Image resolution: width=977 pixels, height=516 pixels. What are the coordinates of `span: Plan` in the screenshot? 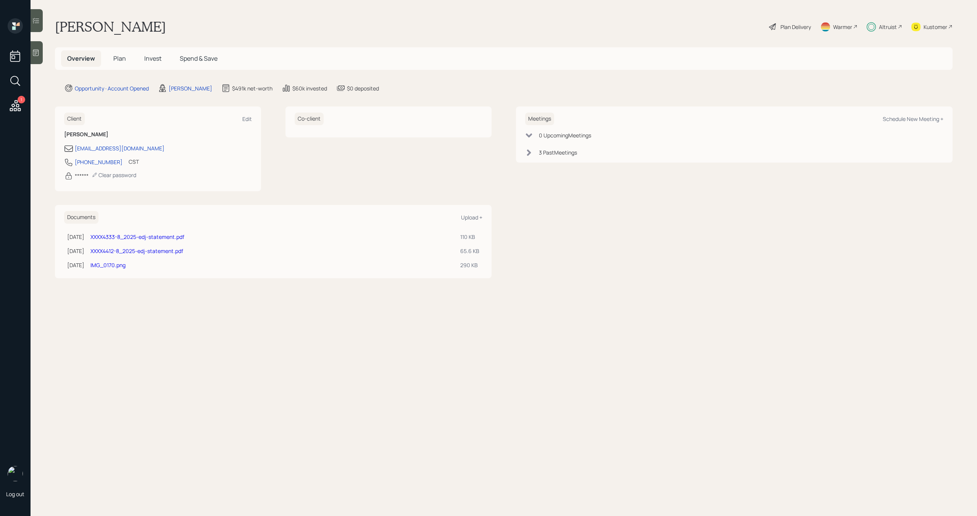 It's located at (119, 58).